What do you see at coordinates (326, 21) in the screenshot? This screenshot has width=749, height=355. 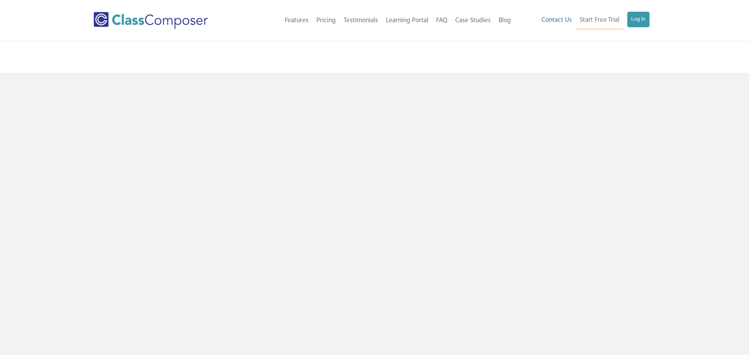 I see `a: Pricing` at bounding box center [326, 21].